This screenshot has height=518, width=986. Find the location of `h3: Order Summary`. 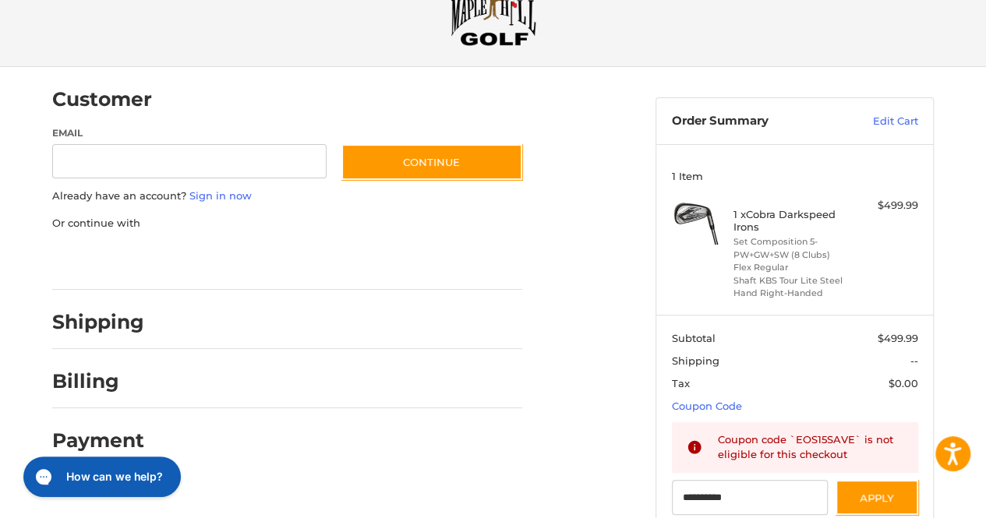

h3: Order Summary is located at coordinates (755, 122).